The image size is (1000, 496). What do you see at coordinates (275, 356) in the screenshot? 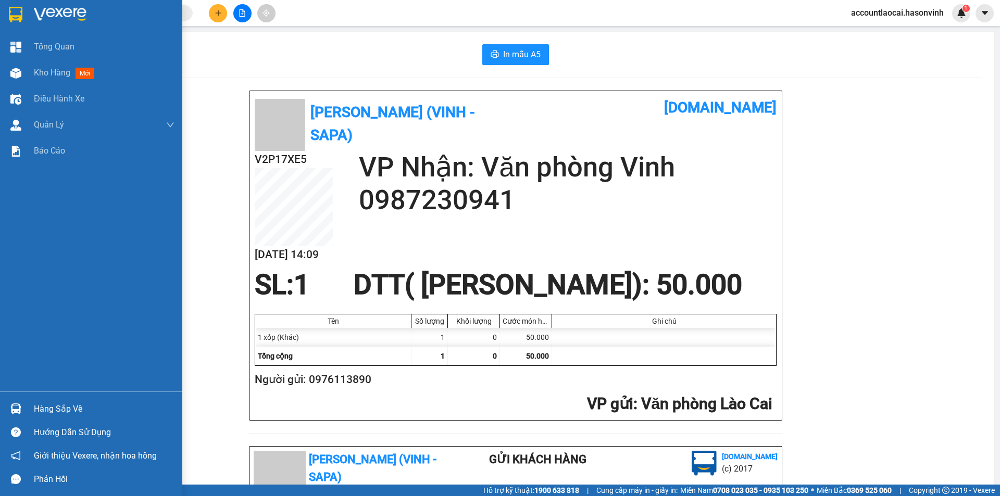
I see `span: Tổng cộng` at bounding box center [275, 356].